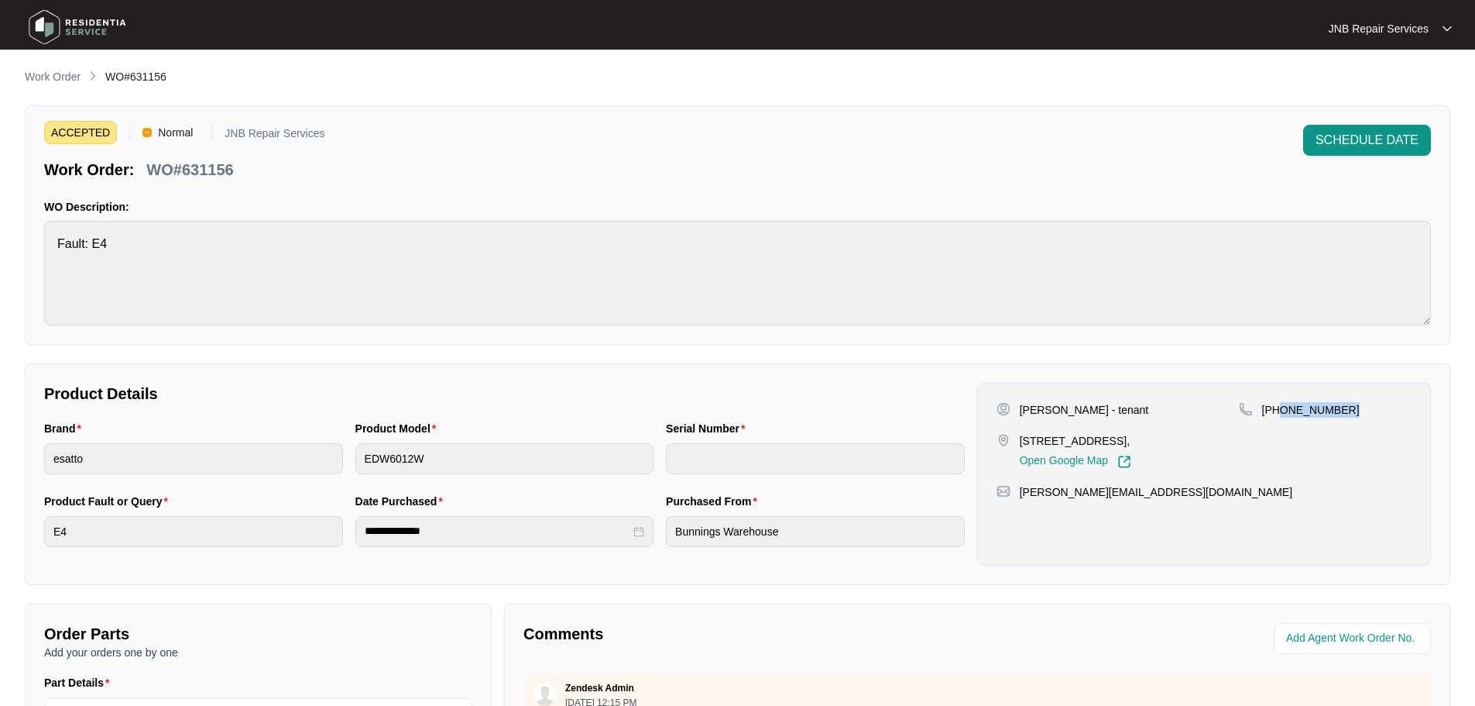 This screenshot has width=1475, height=706. Describe the element at coordinates (136, 77) in the screenshot. I see `span: WO#631156` at that location.